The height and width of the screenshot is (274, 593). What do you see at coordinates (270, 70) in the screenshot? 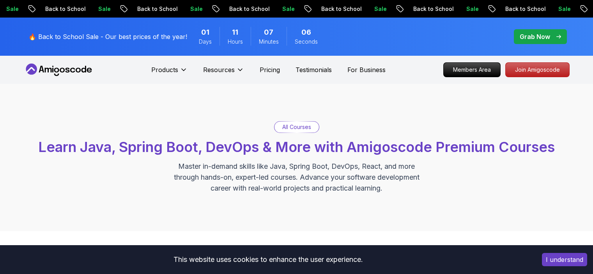
I see `p: Pricing` at bounding box center [270, 70].